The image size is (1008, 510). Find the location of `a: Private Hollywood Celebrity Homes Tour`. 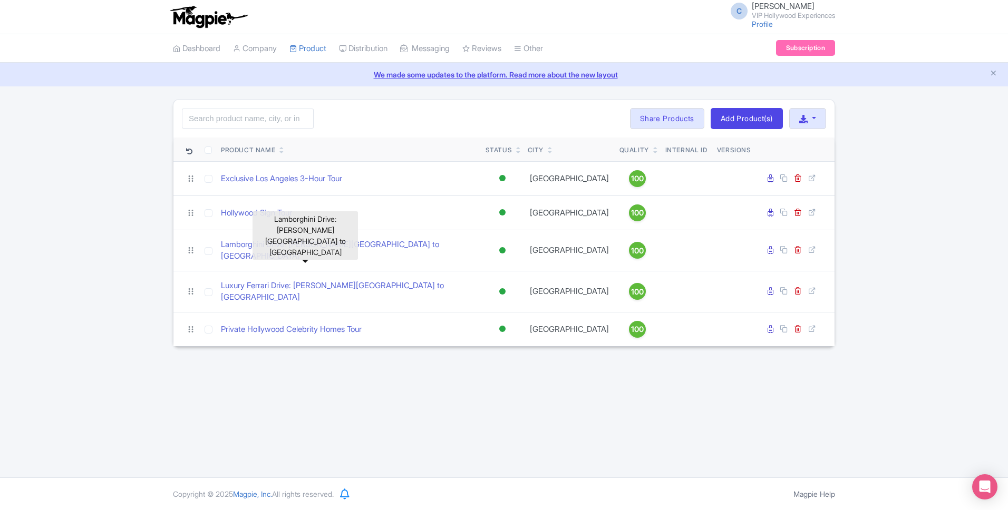

a: Private Hollywood Celebrity Homes Tour is located at coordinates (291, 330).